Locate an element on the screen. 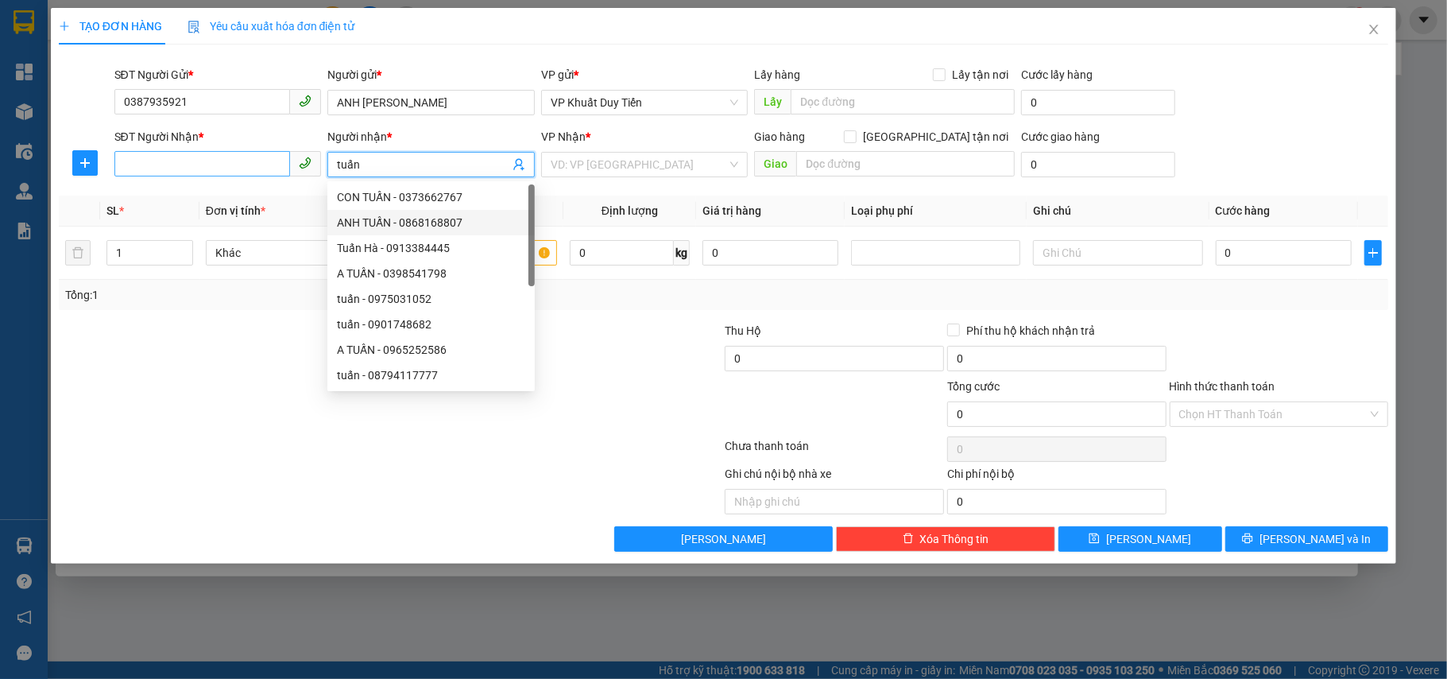  input: Nhập ghi chú is located at coordinates (834, 501).